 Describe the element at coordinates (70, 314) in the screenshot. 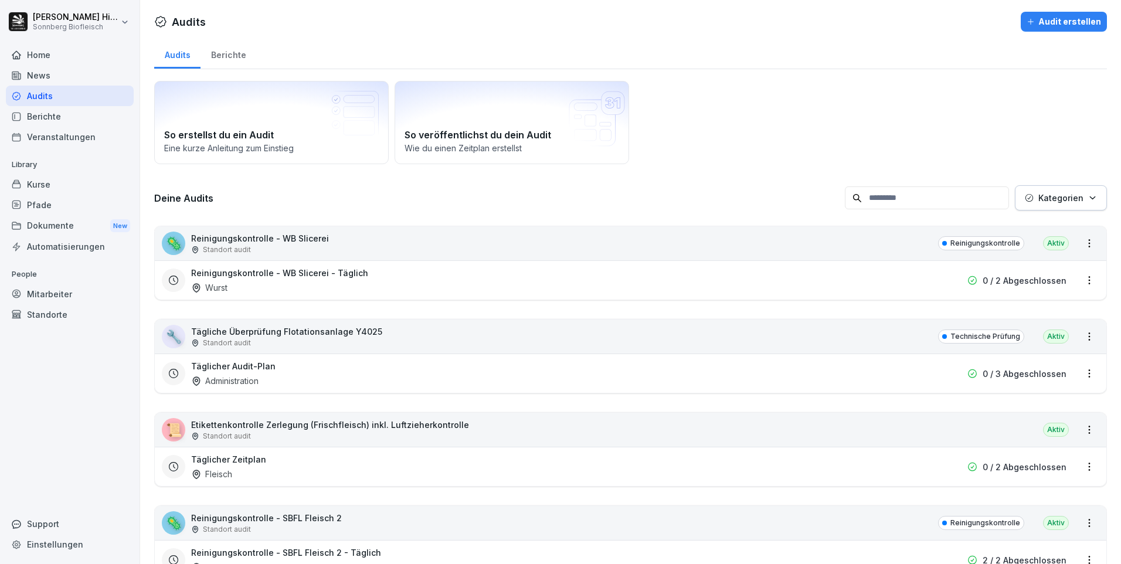

I see `div: Standorte` at that location.